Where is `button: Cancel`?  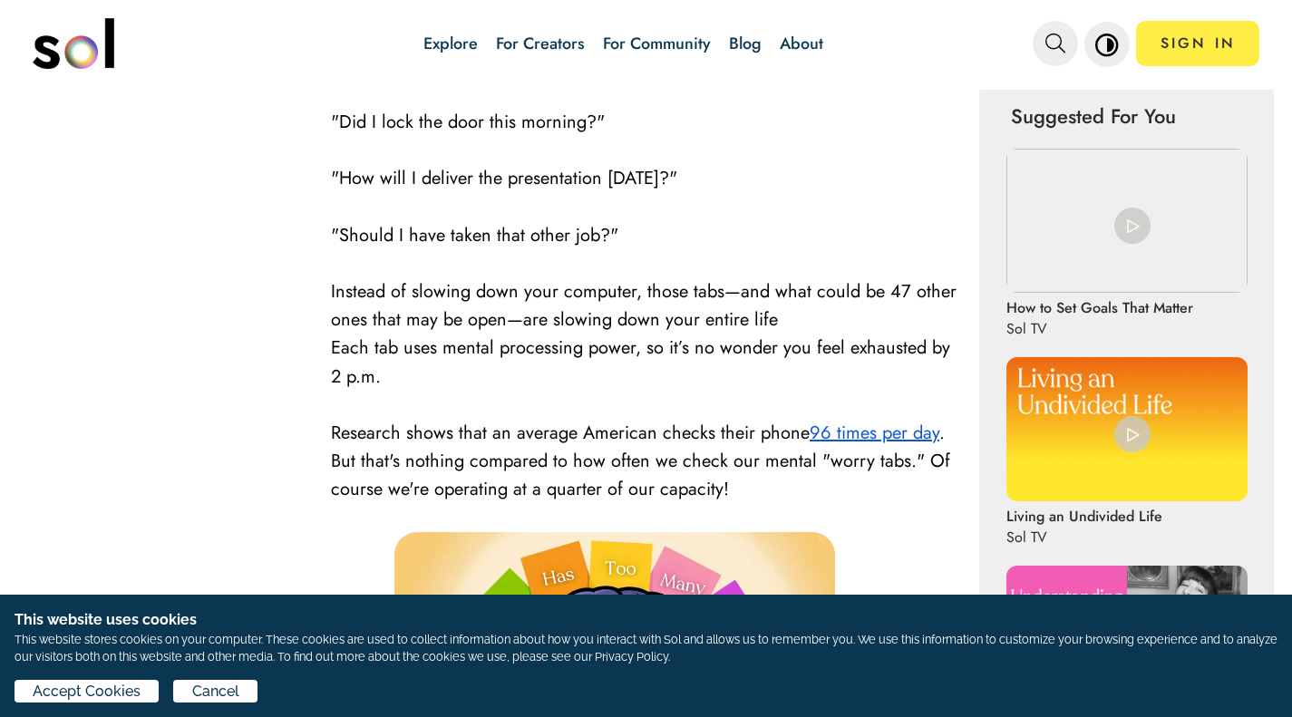
button: Cancel is located at coordinates (215, 691).